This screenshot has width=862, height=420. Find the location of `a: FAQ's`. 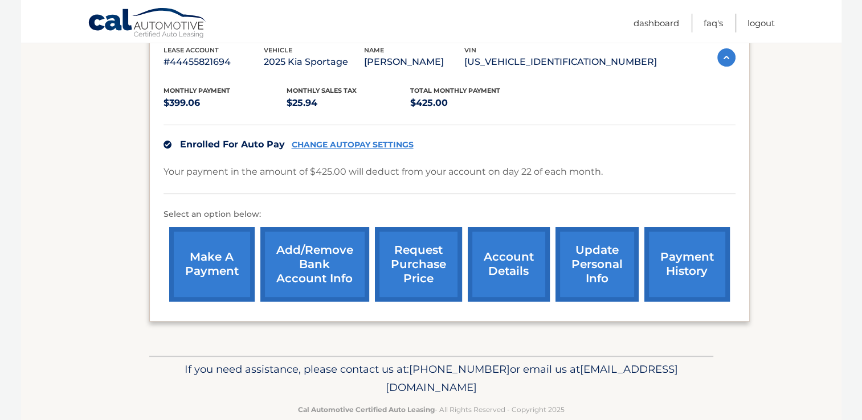

a: FAQ's is located at coordinates (713, 23).